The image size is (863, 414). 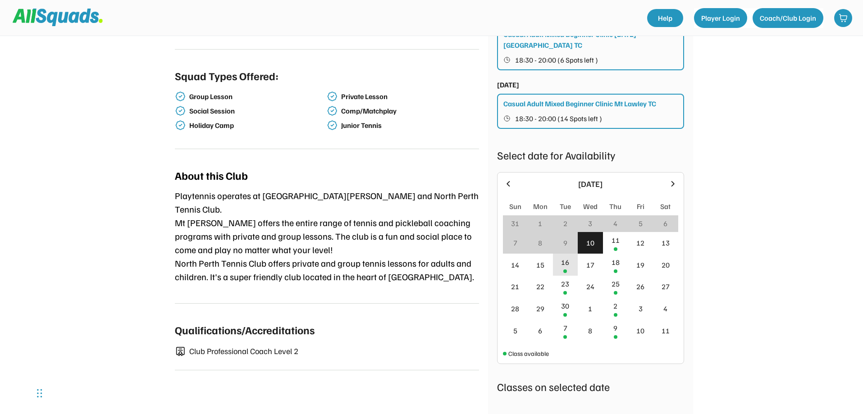 What do you see at coordinates (515, 206) in the screenshot?
I see `div: Sun` at bounding box center [515, 206].